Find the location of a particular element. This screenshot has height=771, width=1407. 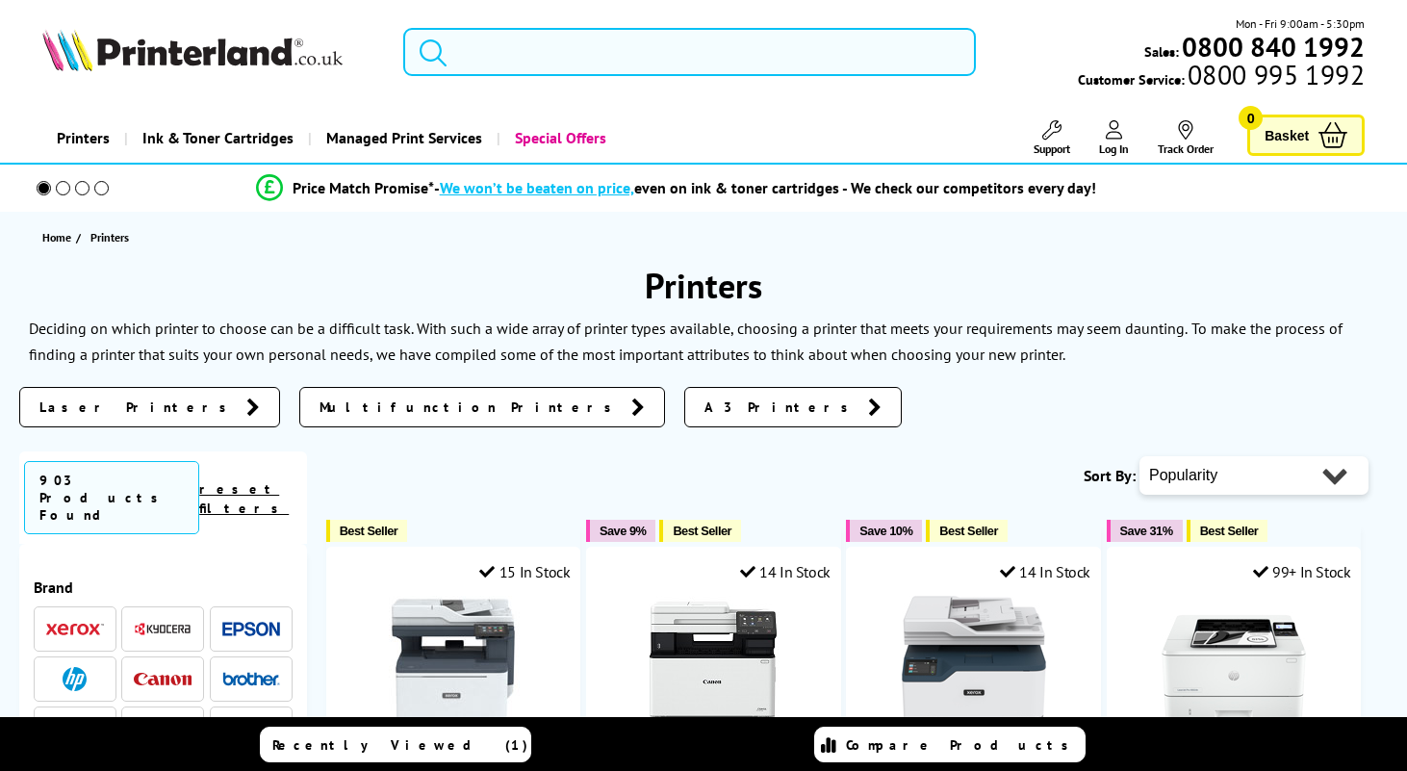

p: Deciding on which printer to choose can be a difficult task. With such a wide array of printer ty... is located at coordinates (608, 328).